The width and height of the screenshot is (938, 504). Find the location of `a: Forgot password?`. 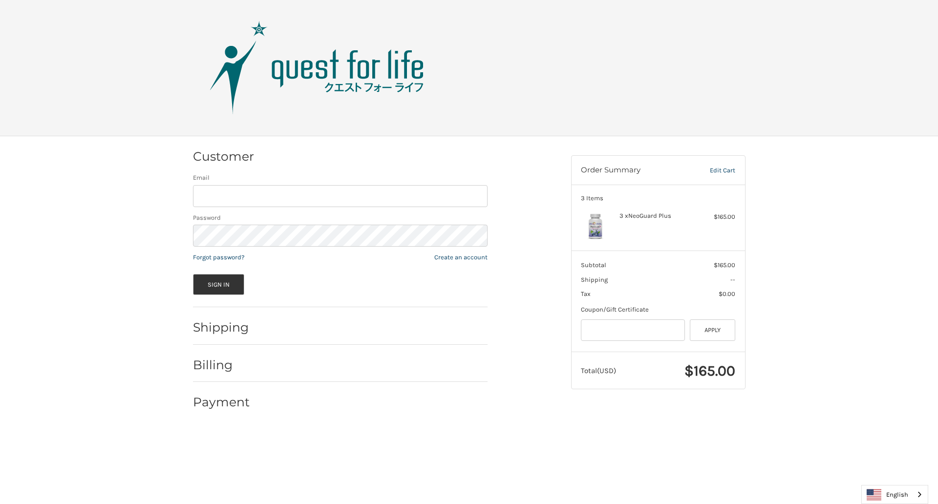

a: Forgot password? is located at coordinates (218, 257).